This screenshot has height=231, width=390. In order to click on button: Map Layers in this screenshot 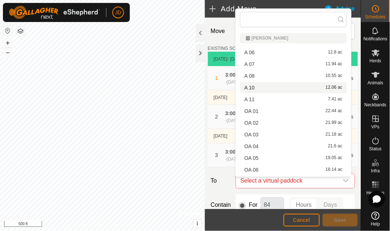, I will do `click(21, 31)`.